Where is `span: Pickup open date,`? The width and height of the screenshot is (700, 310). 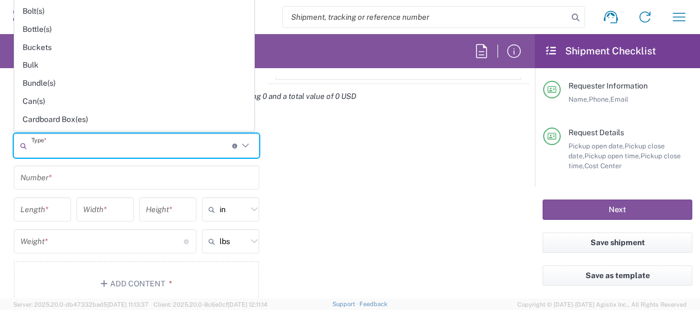
span: Pickup open date, is located at coordinates (597, 146).